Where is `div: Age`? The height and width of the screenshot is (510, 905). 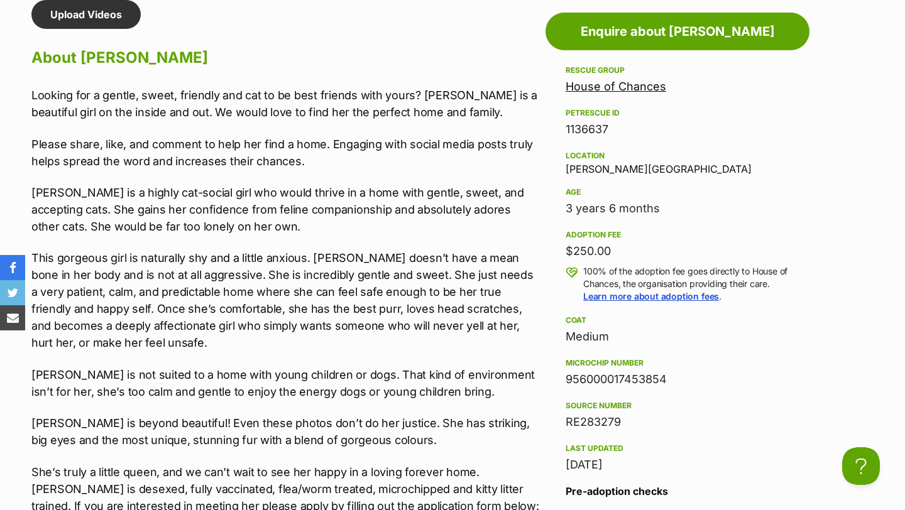
div: Age is located at coordinates (678, 192).